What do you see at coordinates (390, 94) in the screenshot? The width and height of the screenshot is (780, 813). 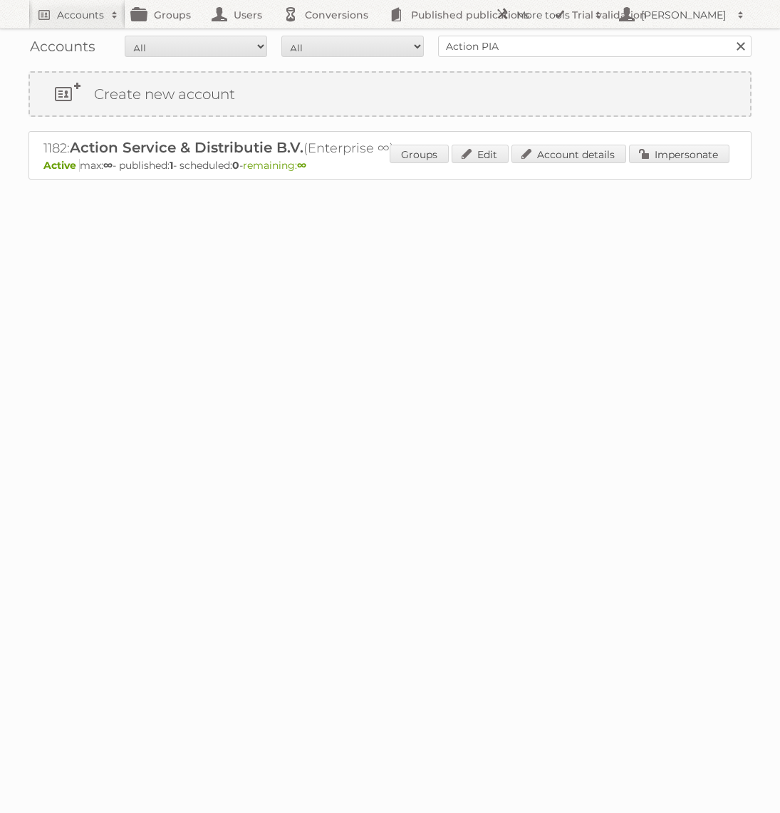 I see `a: Create new account` at bounding box center [390, 94].